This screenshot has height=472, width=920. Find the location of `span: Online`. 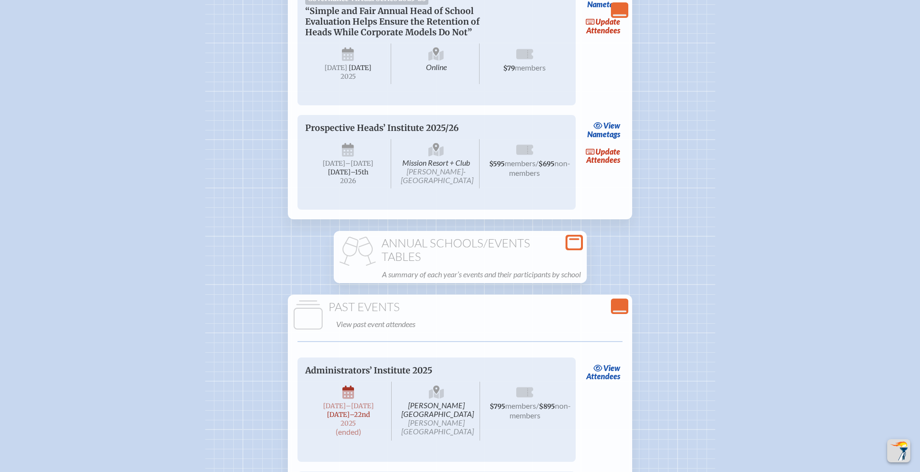

span: Online is located at coordinates (436, 64).